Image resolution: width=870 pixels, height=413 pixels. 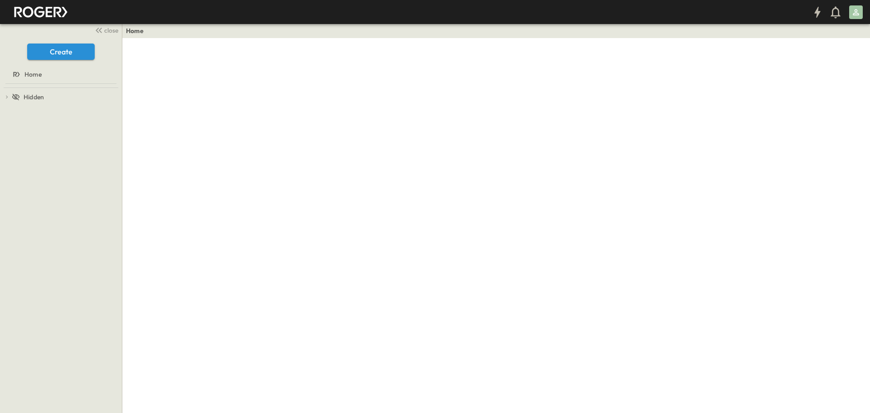 I want to click on span: close, so click(x=111, y=30).